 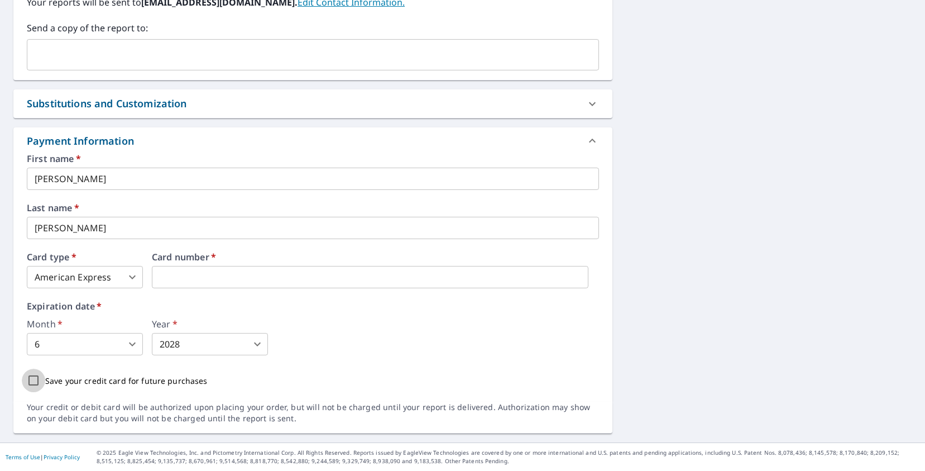 I want to click on p: Save your credit card for future purchases, so click(x=126, y=380).